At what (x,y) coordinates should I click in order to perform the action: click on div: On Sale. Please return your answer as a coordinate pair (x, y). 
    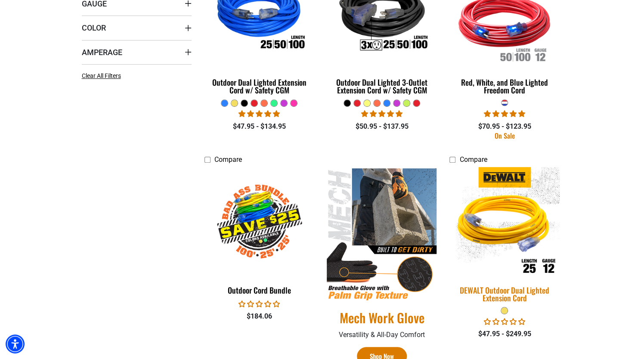
    Looking at the image, I should click on (504, 136).